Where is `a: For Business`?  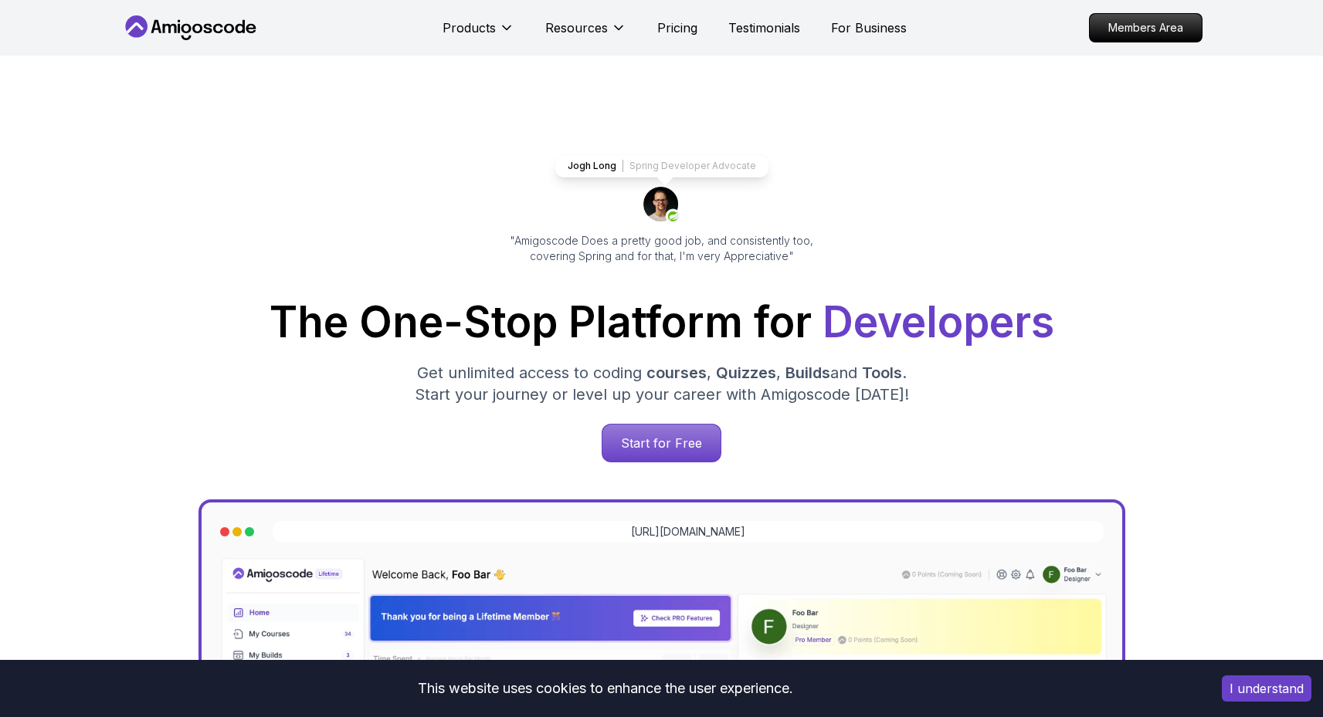
a: For Business is located at coordinates (869, 28).